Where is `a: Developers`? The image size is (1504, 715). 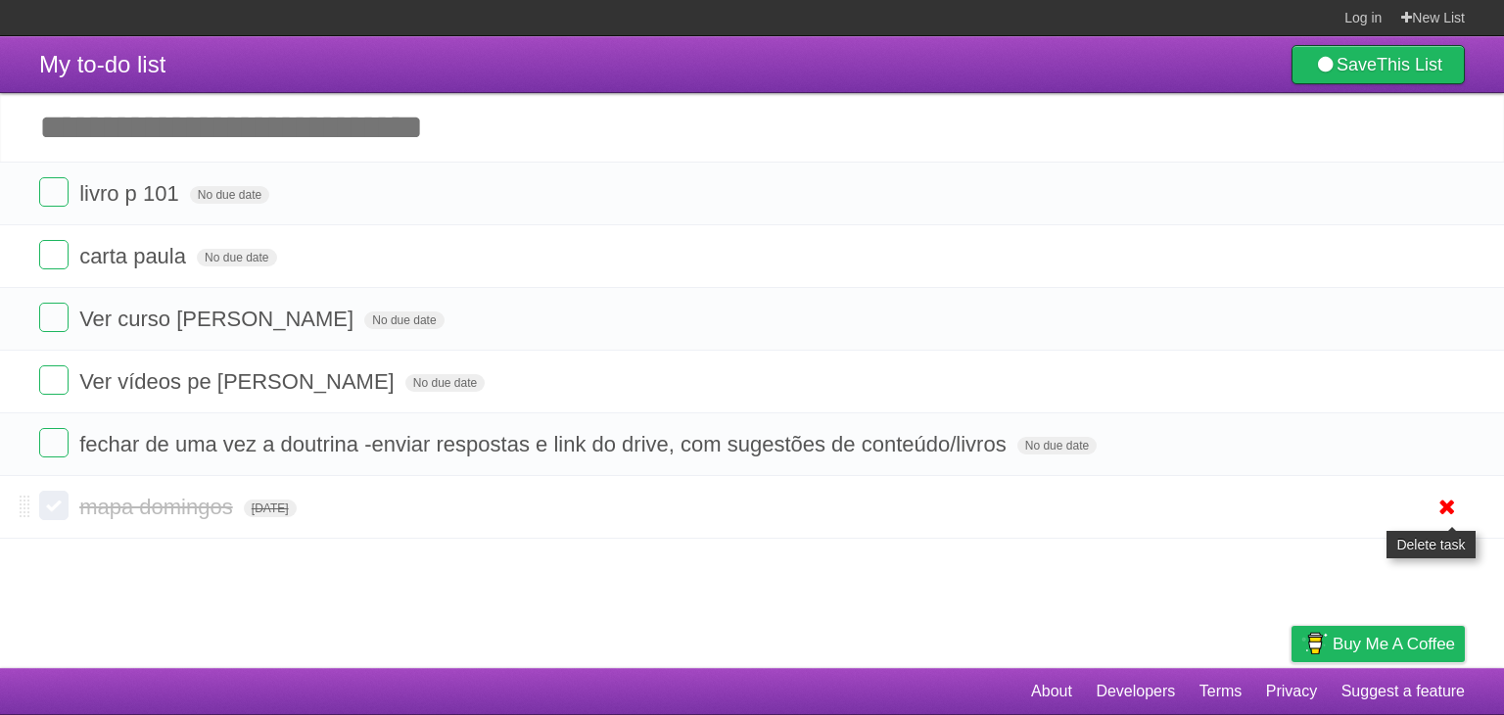 a: Developers is located at coordinates (1135, 691).